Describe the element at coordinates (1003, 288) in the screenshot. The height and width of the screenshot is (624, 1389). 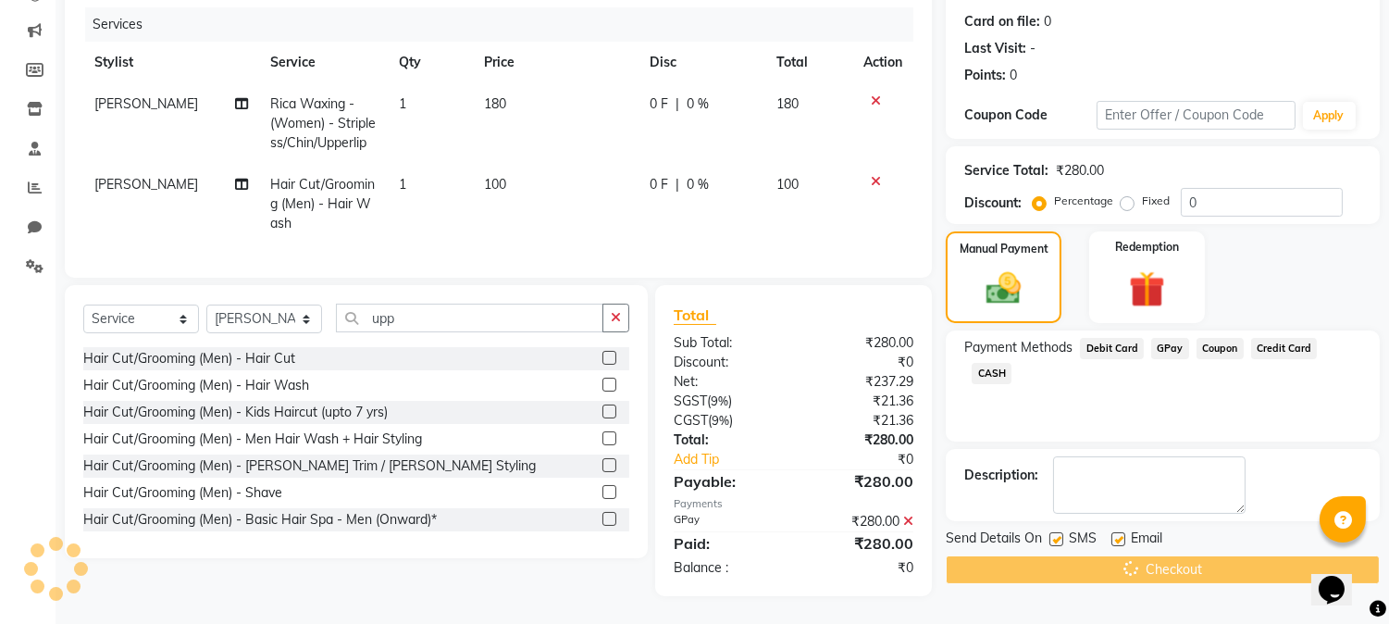
I see `img: _cash.svg` at that location.